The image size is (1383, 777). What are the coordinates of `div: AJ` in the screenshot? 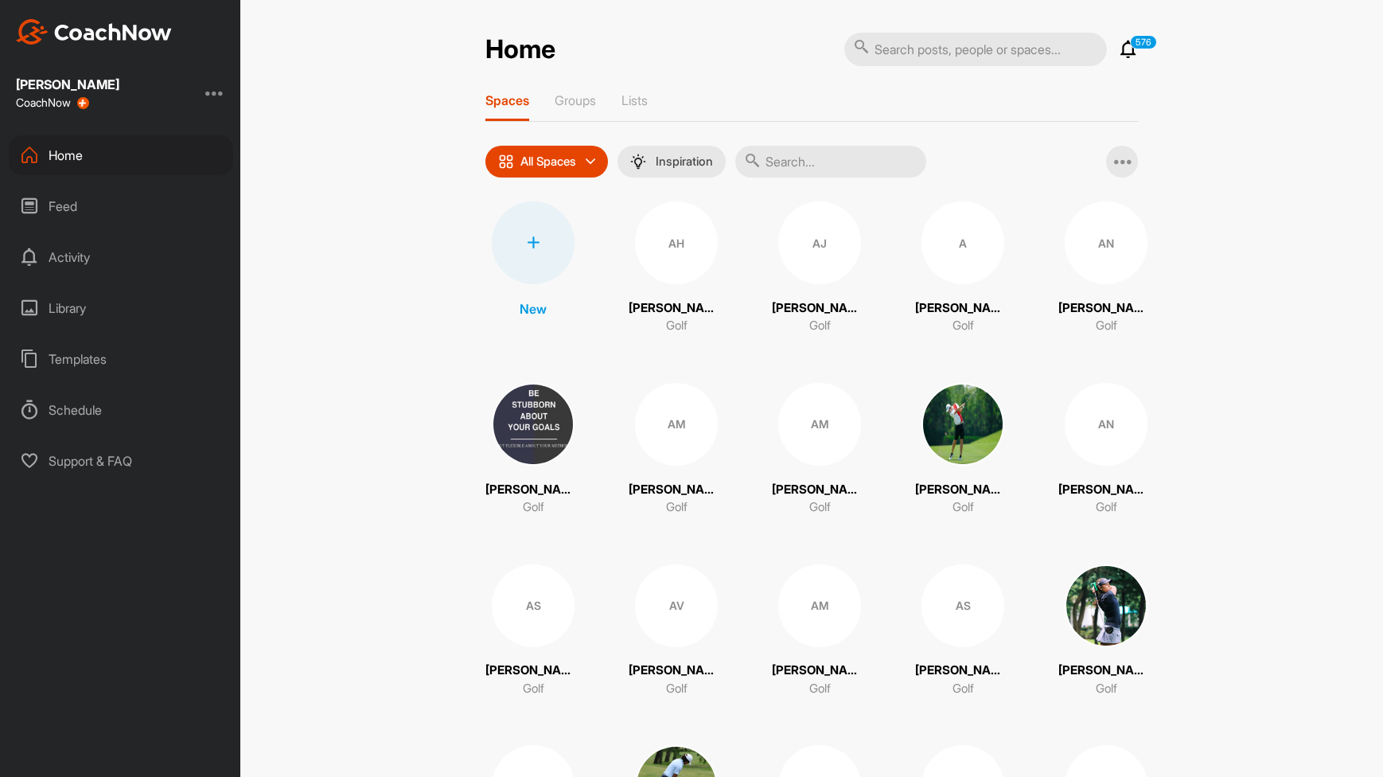 It's located at (820, 243).